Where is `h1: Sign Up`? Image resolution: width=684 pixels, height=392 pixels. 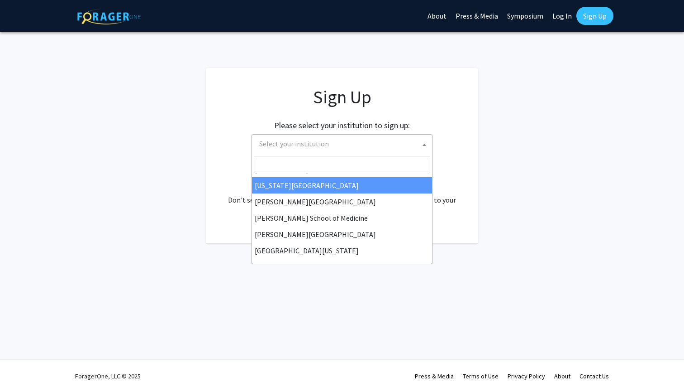 h1: Sign Up is located at coordinates (342, 97).